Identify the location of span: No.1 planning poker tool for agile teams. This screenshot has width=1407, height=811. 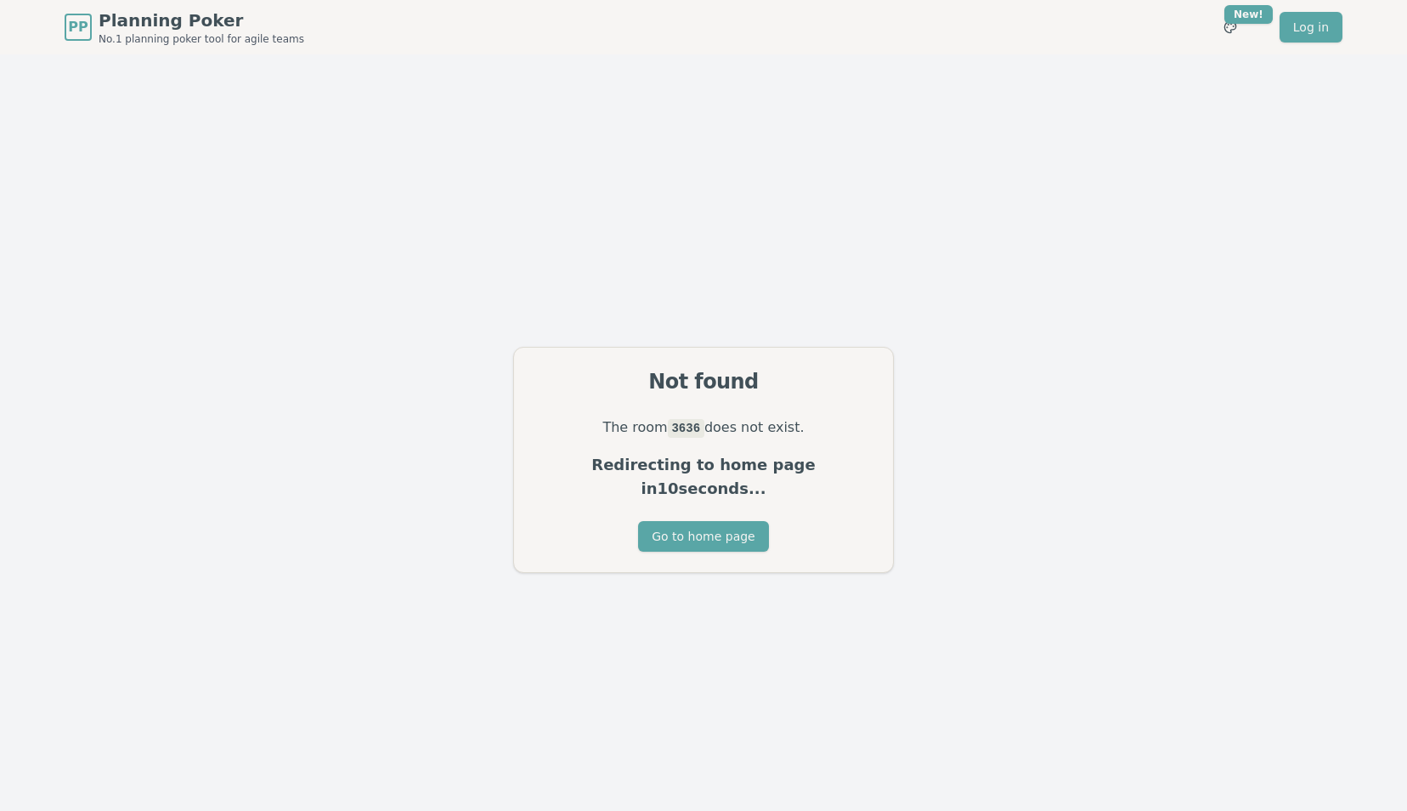
(201, 39).